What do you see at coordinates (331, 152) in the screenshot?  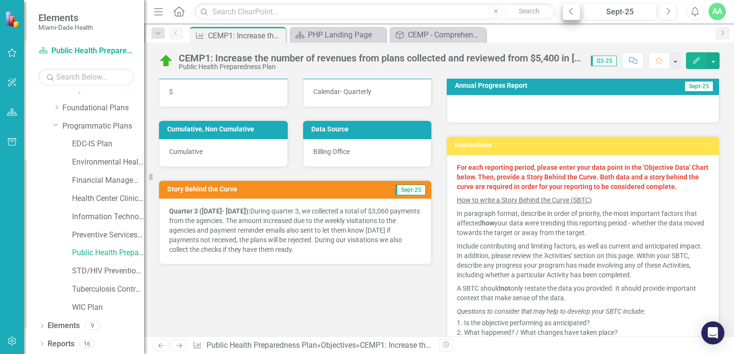 I see `span: Billing Office` at bounding box center [331, 152].